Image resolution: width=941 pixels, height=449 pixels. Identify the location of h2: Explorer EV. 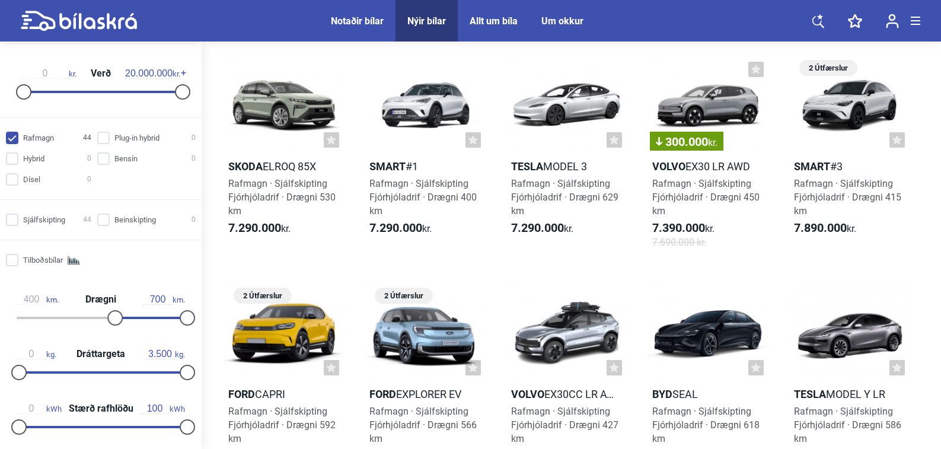
(425, 394).